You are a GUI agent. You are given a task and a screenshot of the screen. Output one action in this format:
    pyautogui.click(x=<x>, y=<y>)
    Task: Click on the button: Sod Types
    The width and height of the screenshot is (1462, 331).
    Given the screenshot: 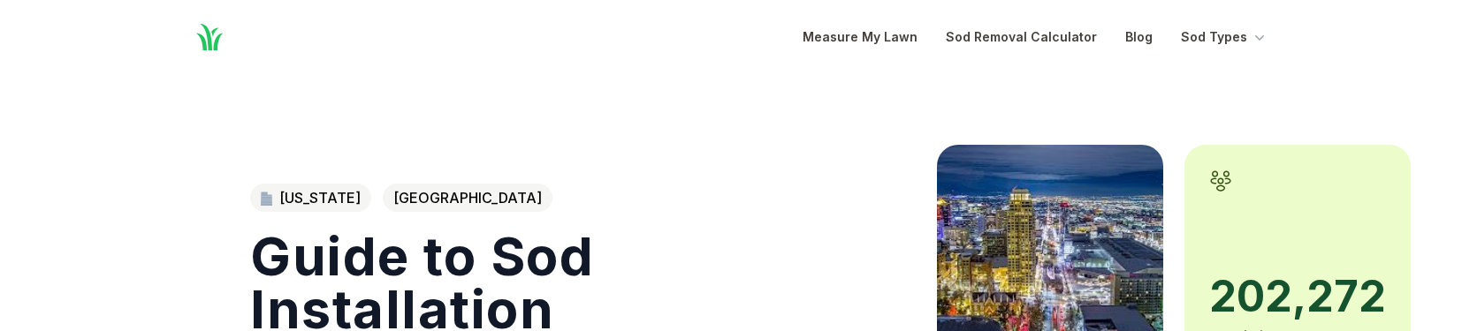 What is the action you would take?
    pyautogui.click(x=1224, y=37)
    